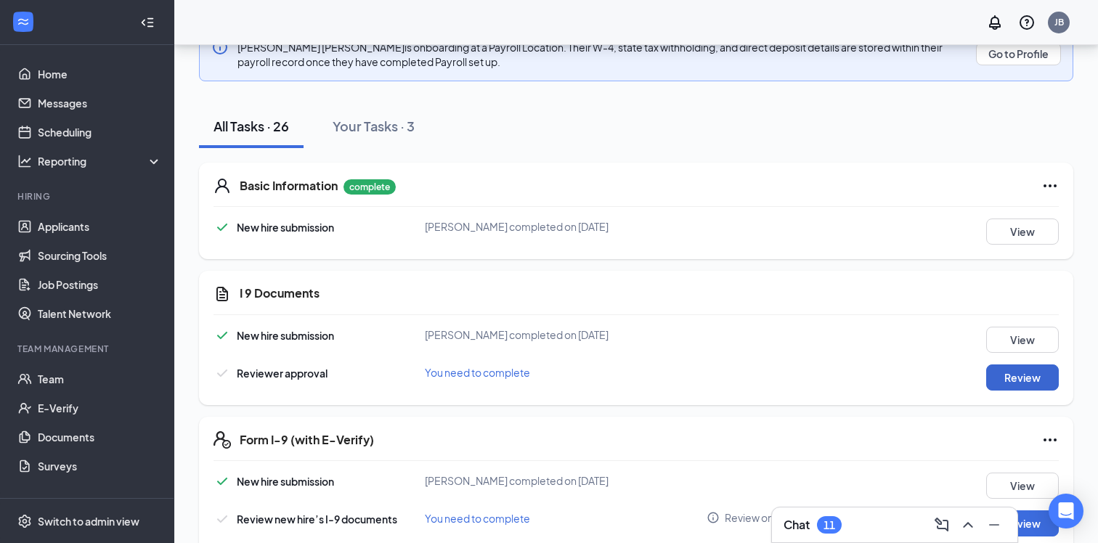 The width and height of the screenshot is (1098, 543). I want to click on div: Switch to admin view, so click(89, 522).